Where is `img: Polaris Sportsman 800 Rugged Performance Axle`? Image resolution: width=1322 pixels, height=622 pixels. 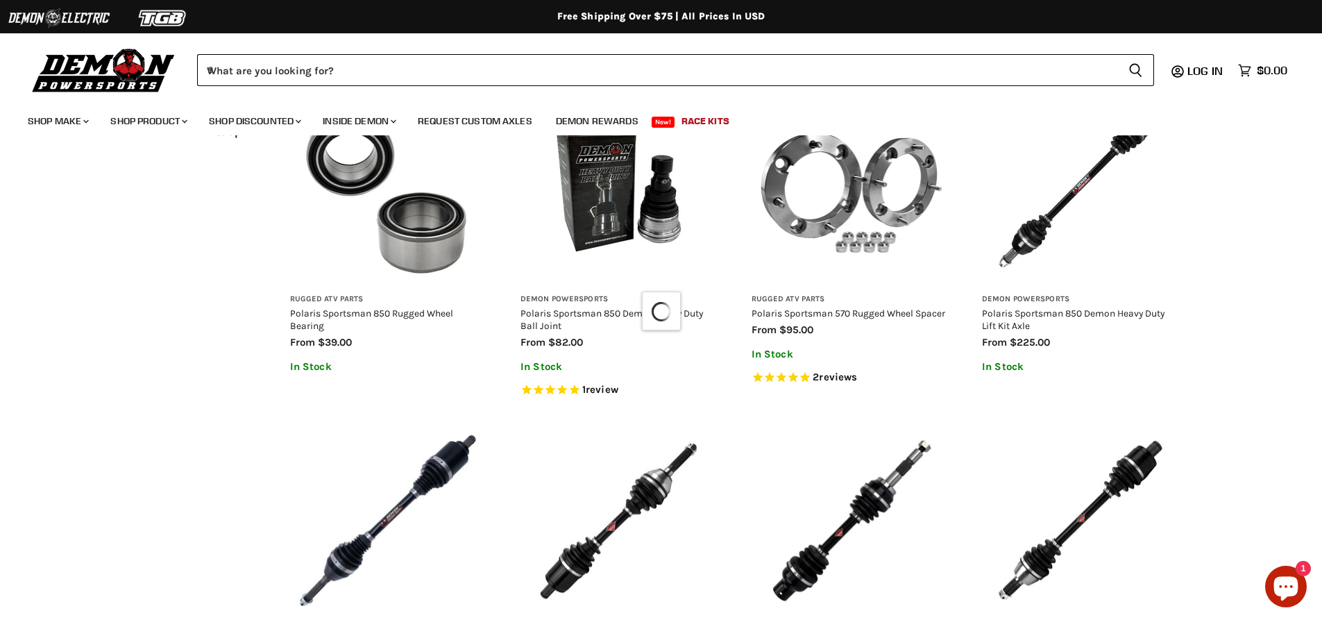
img: Polaris Sportsman 800 Rugged Performance Axle is located at coordinates (618, 520).